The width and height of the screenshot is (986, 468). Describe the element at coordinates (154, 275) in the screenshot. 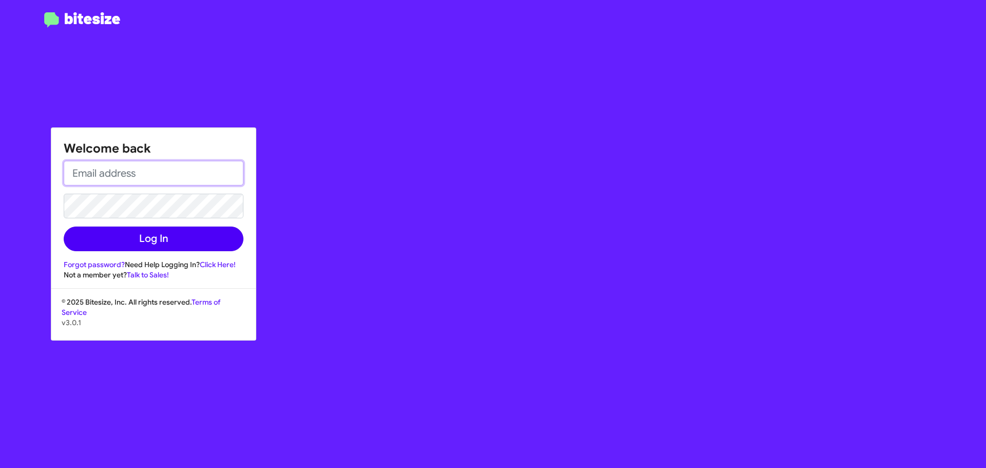

I see `div: Not a member yet?` at that location.